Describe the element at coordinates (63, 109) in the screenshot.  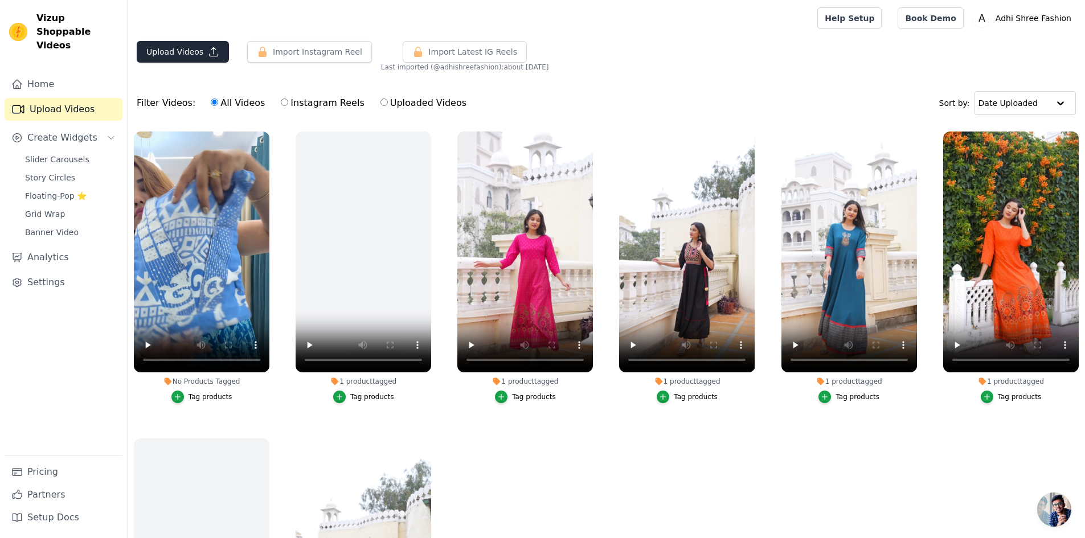
I see `a: Upload Videos` at that location.